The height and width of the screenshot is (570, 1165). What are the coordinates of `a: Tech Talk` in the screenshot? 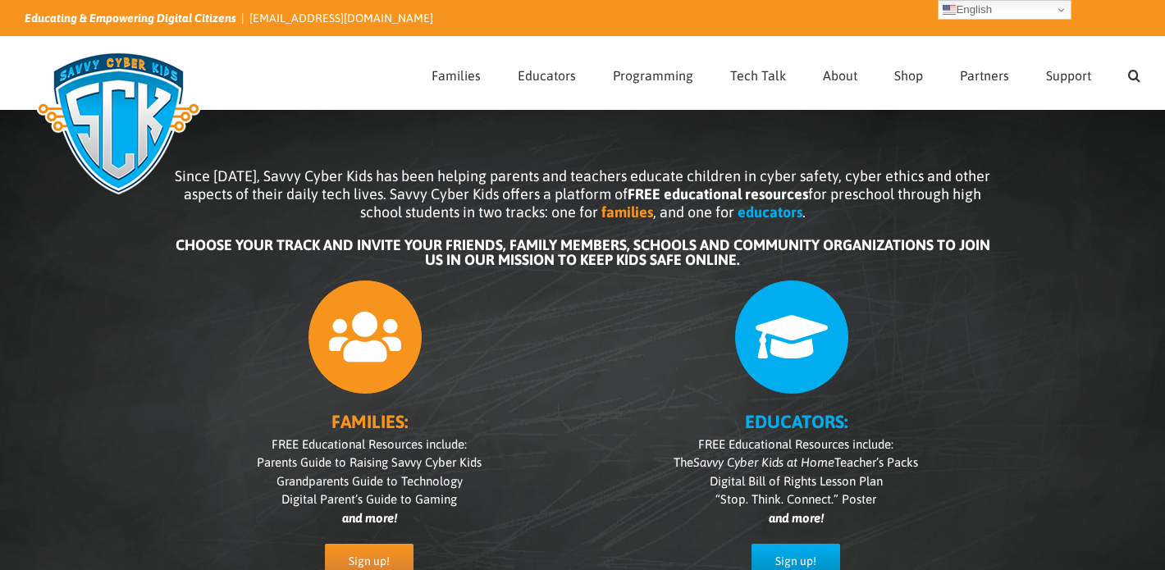 It's located at (758, 73).